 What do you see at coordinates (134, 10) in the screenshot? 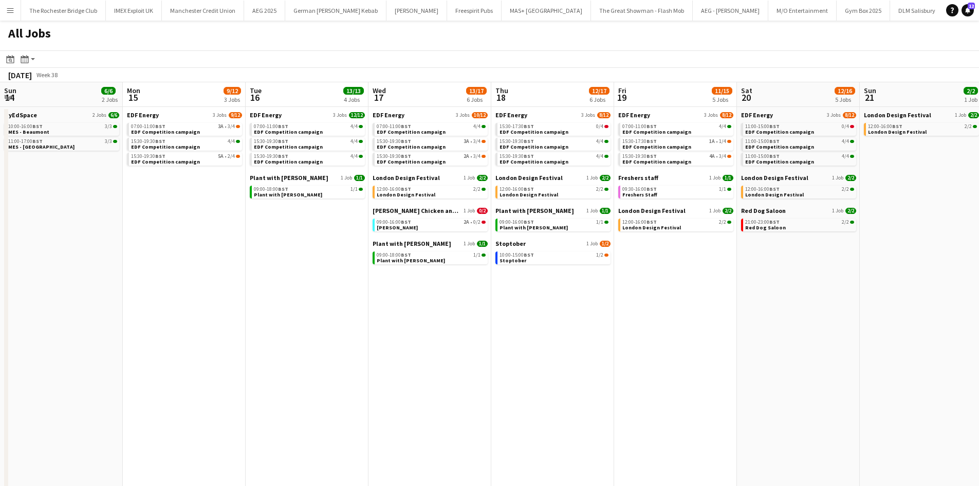
I see `button: IMEX Exploit UK` at bounding box center [134, 10].